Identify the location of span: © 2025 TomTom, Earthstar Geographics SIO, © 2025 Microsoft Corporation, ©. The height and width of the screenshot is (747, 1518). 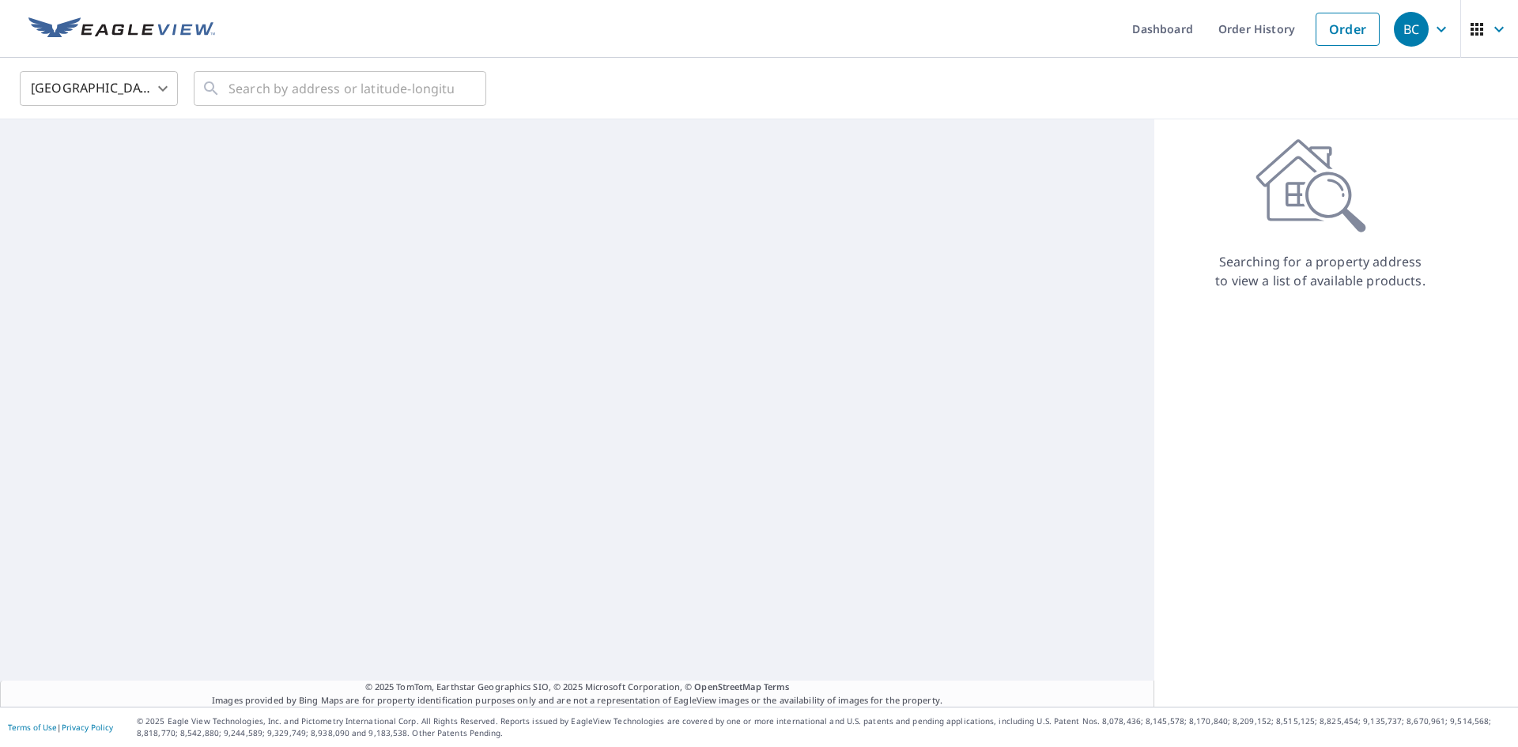
(577, 687).